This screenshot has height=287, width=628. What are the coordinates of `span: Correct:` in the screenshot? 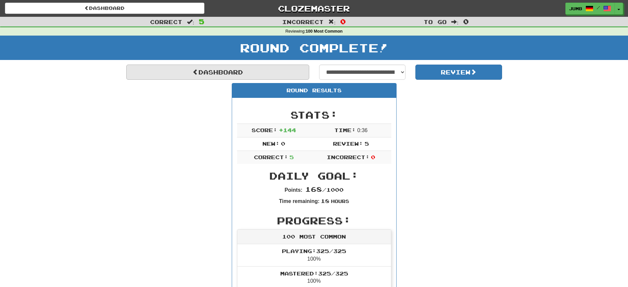 It's located at (271, 157).